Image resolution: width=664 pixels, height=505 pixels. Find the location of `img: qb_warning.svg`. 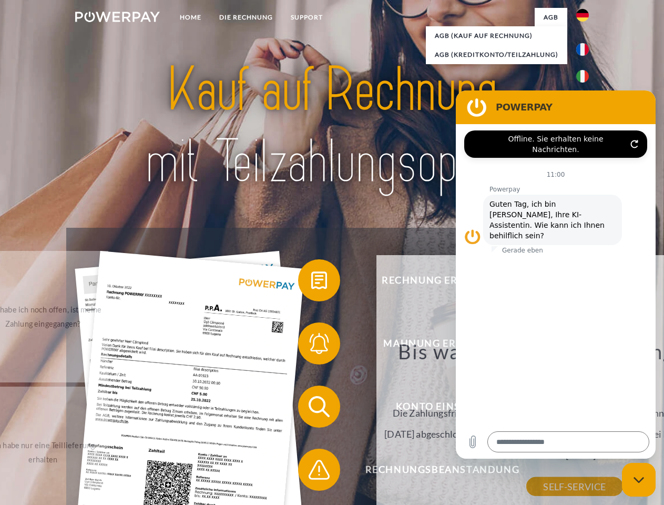

img: qb_warning.svg is located at coordinates (319, 470).